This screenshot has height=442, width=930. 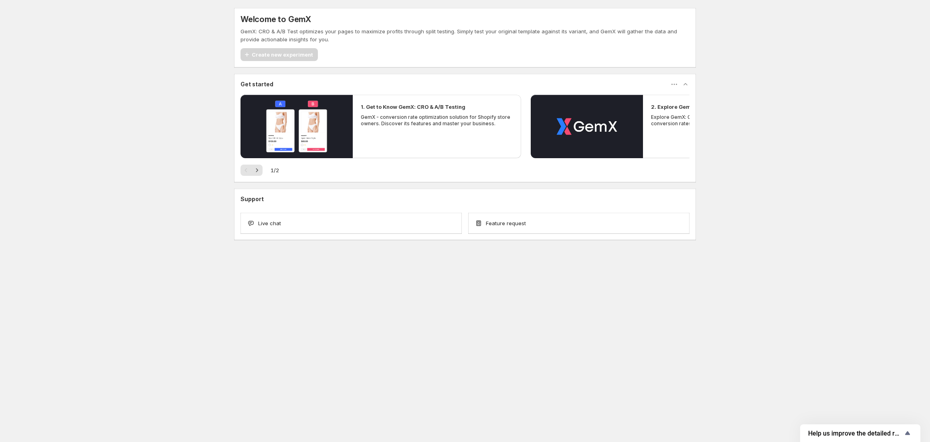 I want to click on h5: Welcome to GemX, so click(x=276, y=19).